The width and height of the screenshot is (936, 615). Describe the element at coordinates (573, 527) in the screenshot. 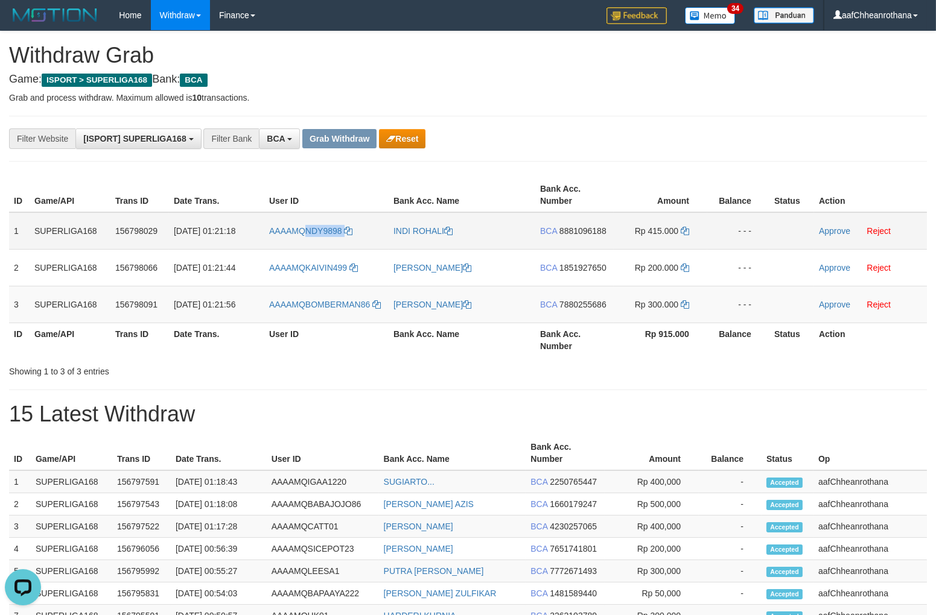

I see `span: Copy 4230257065 to clipboard` at that location.